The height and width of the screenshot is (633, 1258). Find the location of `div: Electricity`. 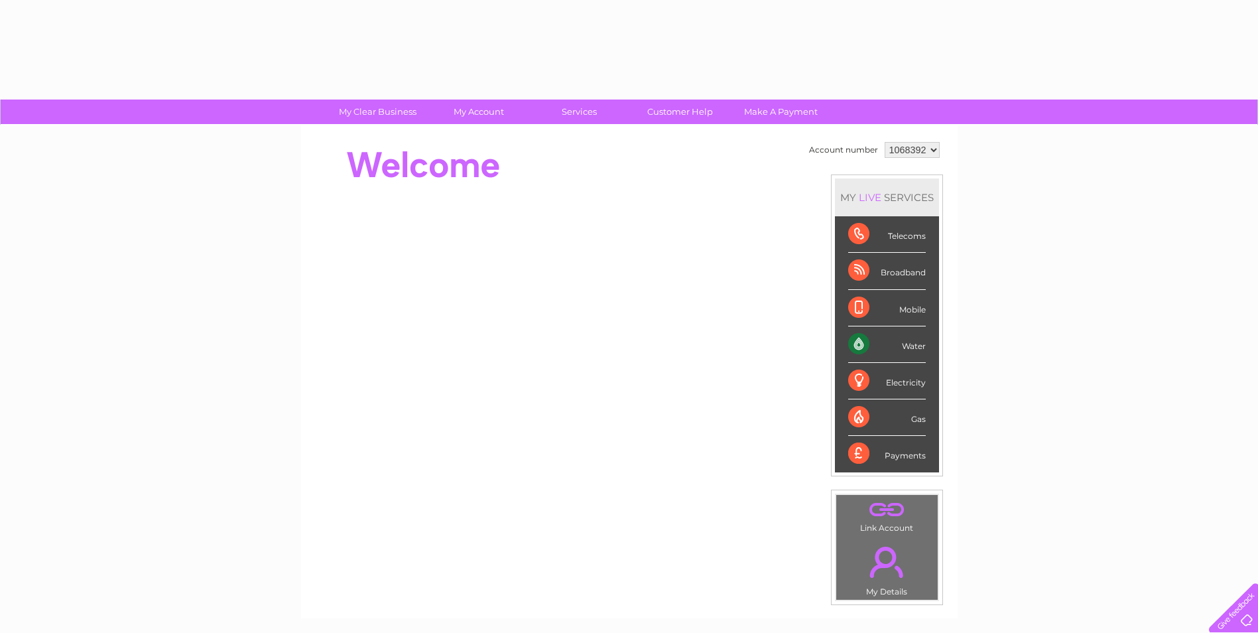

div: Electricity is located at coordinates (887, 381).